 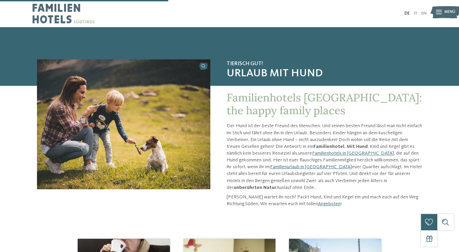 I want to click on strong: Familienhotel. Mit Hund, so click(x=340, y=146).